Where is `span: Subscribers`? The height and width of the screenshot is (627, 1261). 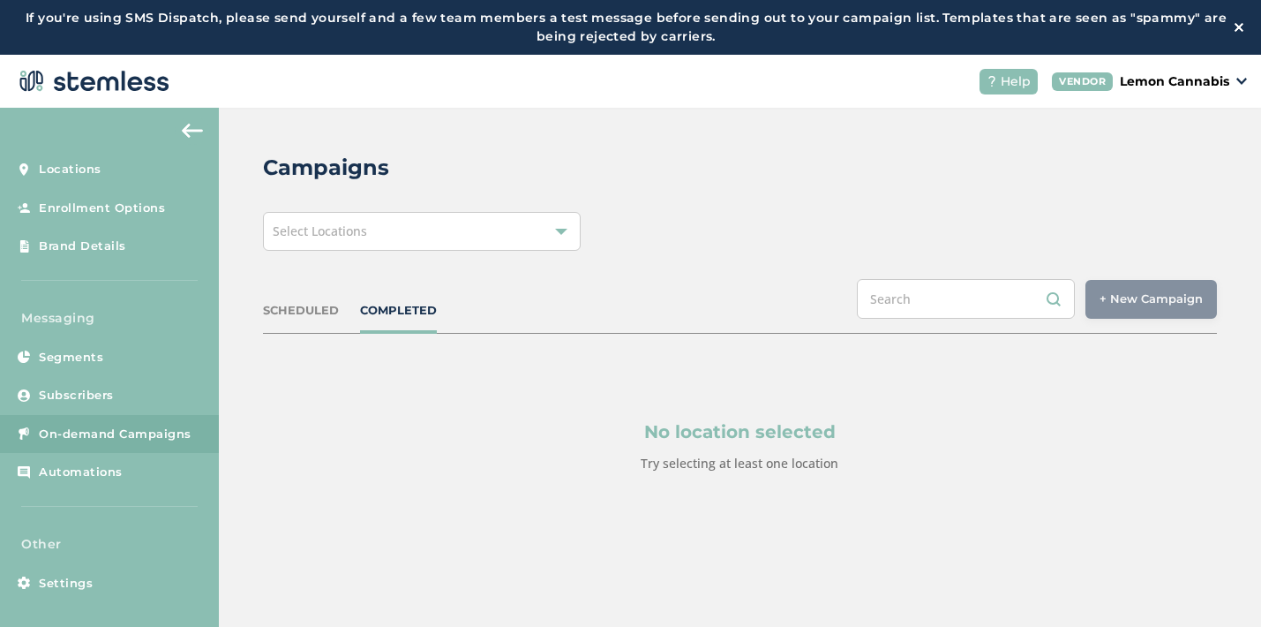 span: Subscribers is located at coordinates (76, 395).